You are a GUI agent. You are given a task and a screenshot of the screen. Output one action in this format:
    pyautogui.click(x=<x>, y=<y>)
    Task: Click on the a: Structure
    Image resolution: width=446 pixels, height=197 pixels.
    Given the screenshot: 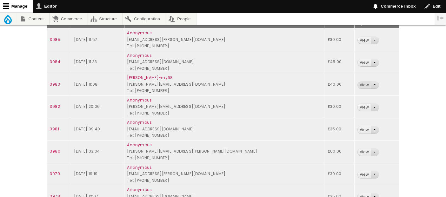 What is the action you would take?
    pyautogui.click(x=105, y=19)
    